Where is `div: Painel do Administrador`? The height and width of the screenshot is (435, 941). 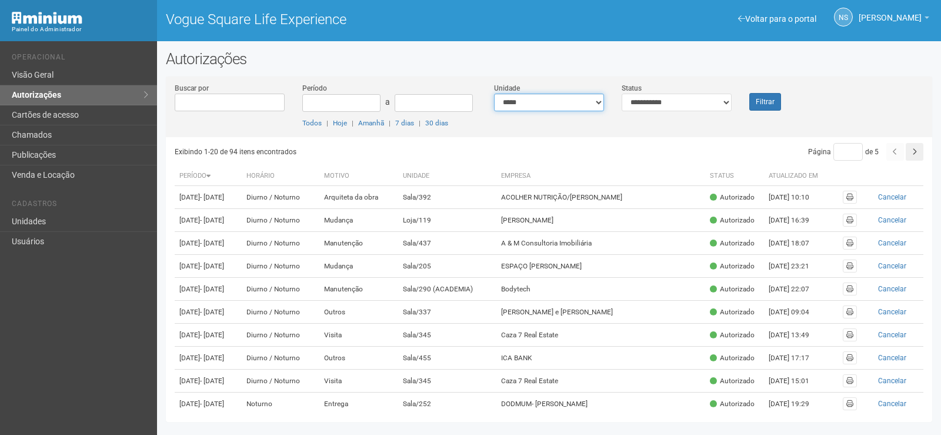 div: Painel do Administrador is located at coordinates (80, 29).